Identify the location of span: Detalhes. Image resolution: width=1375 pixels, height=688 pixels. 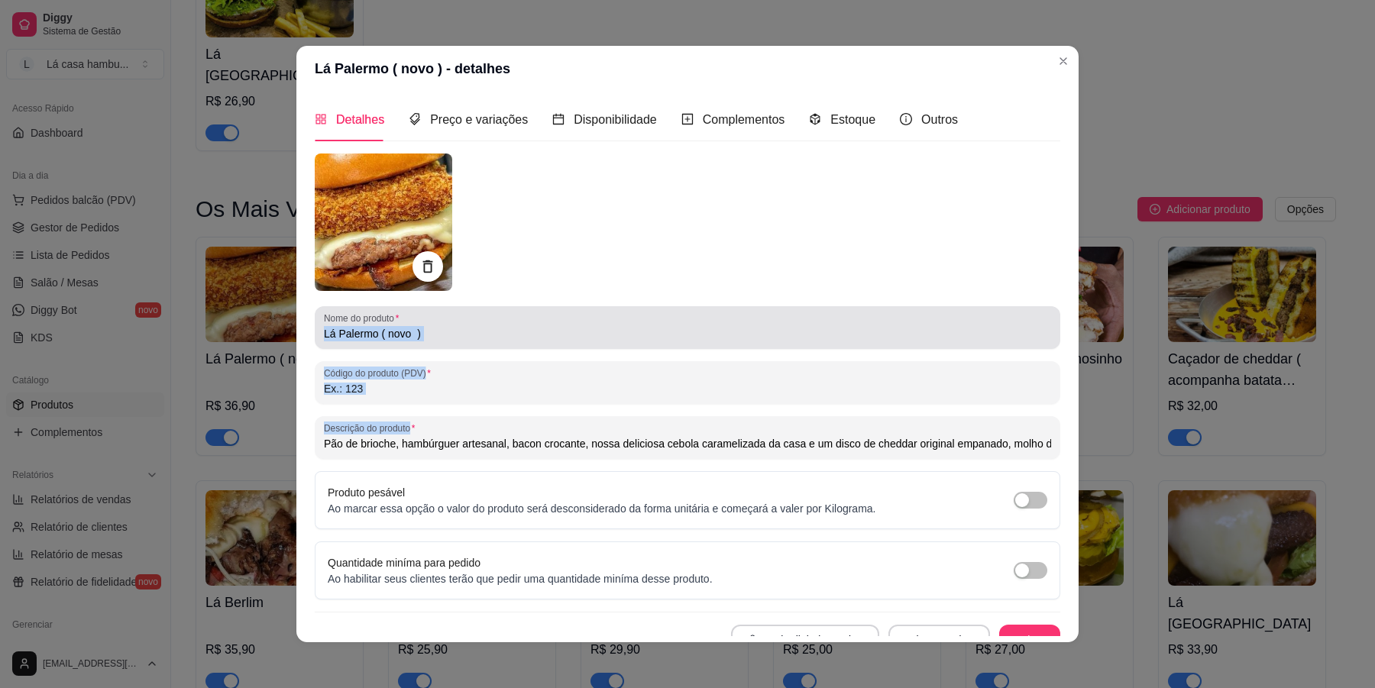
(360, 119).